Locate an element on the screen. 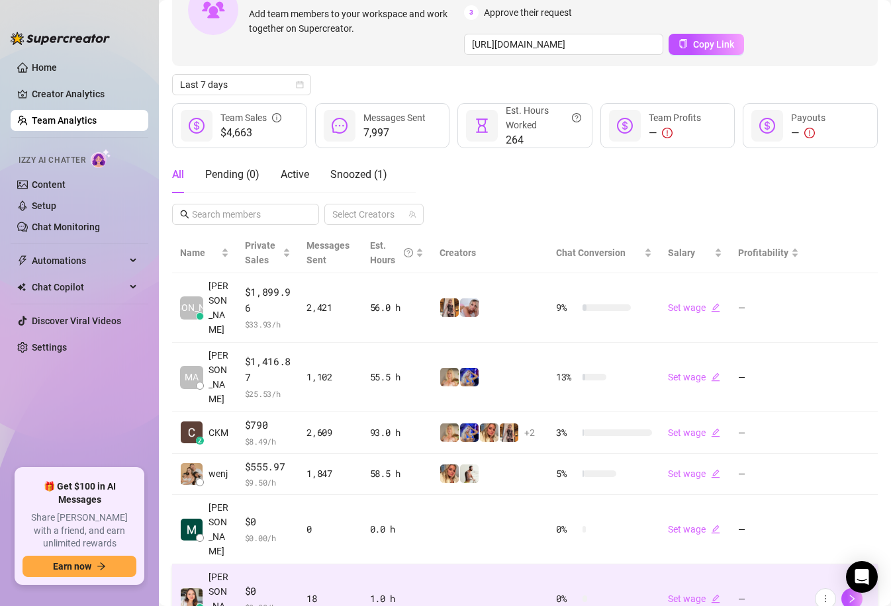 The height and width of the screenshot is (606, 891). a: Setup is located at coordinates (44, 206).